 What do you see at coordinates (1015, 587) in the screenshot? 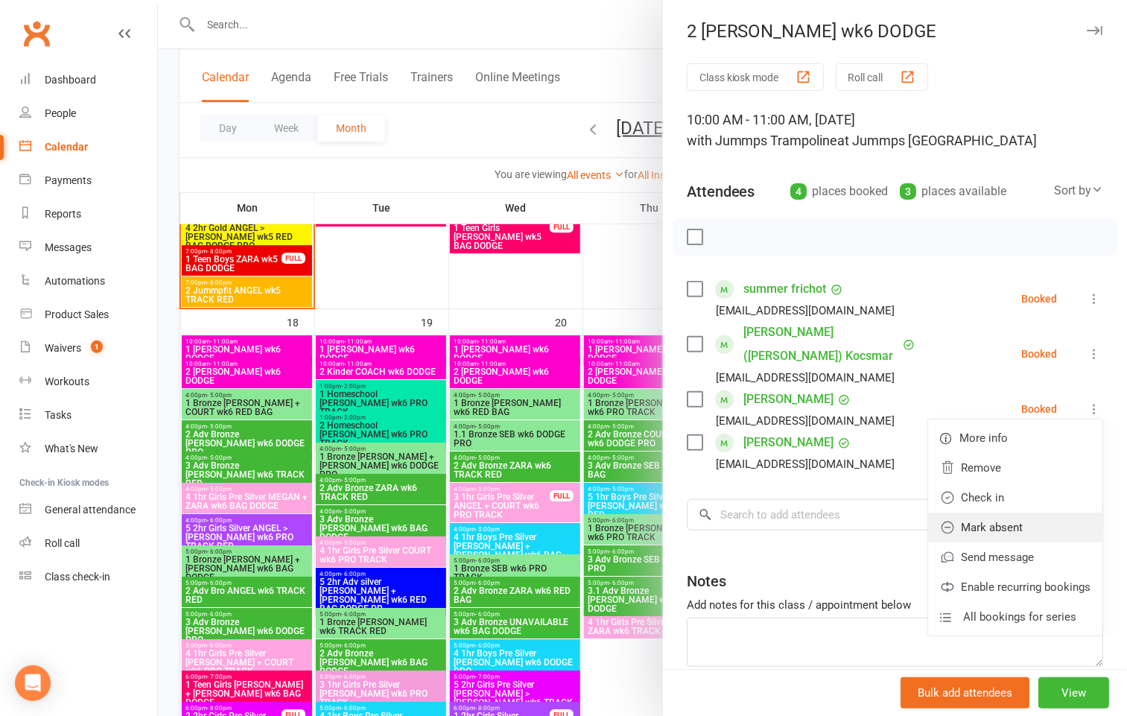
I see `a: Enable recurring bookings` at bounding box center [1015, 587].